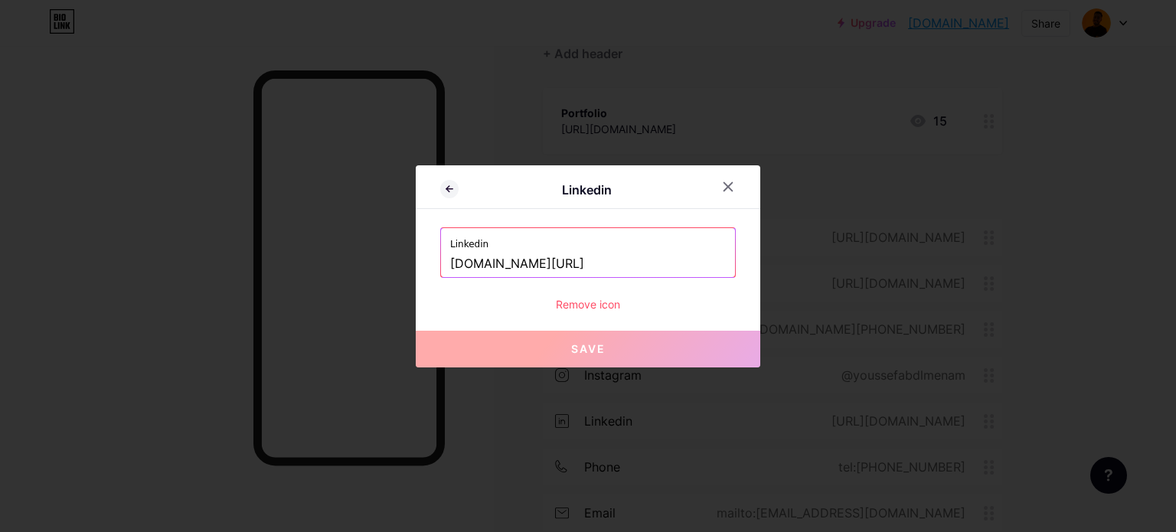 The image size is (1176, 532). What do you see at coordinates (588, 304) in the screenshot?
I see `div: Remove icon` at bounding box center [588, 304].